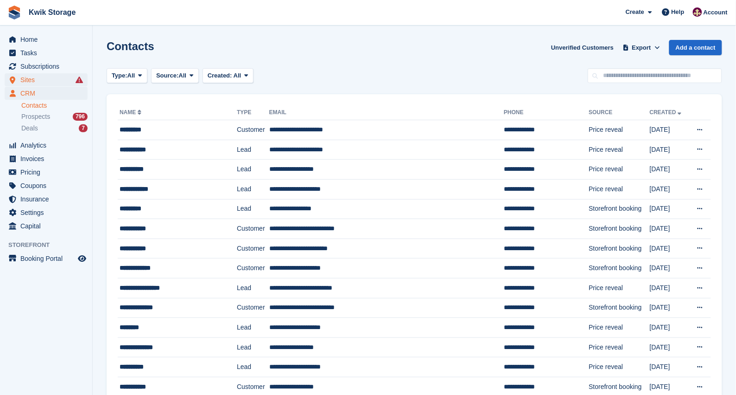 Image resolution: width=736 pixels, height=395 pixels. Describe the element at coordinates (127, 76) in the screenshot. I see `button: Type: All` at that location.